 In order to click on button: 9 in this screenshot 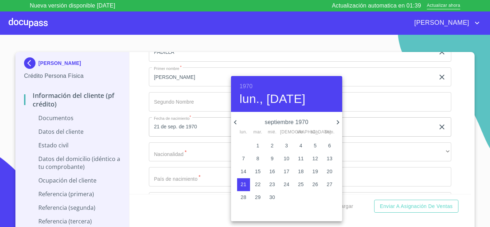, I will do `click(272, 159)`.